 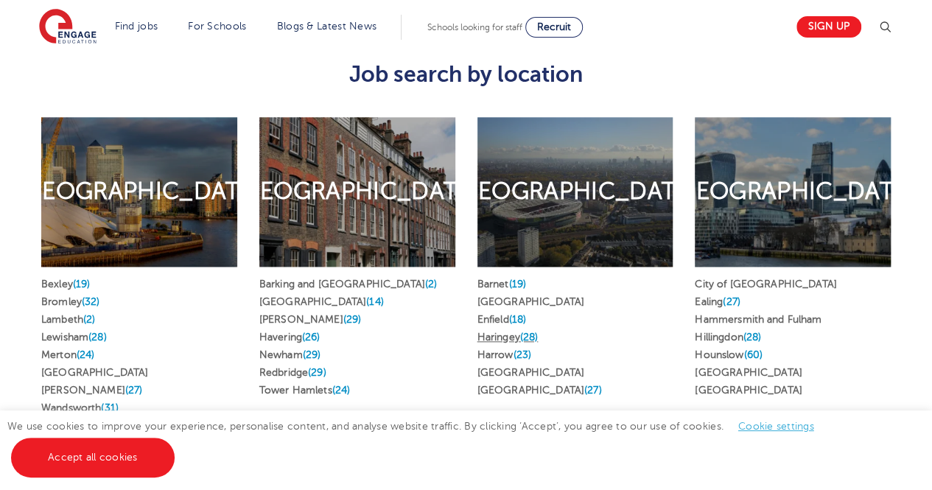 What do you see at coordinates (728, 337) in the screenshot?
I see `a: Hillingdon(28)` at bounding box center [728, 337].